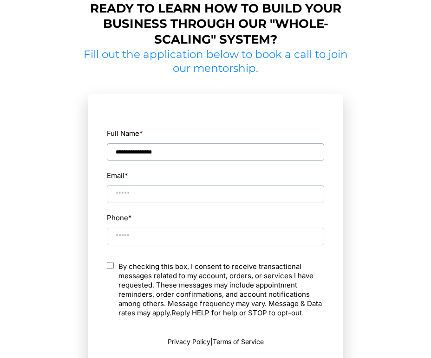 This screenshot has height=358, width=431. Describe the element at coordinates (117, 175) in the screenshot. I see `label: Email` at that location.